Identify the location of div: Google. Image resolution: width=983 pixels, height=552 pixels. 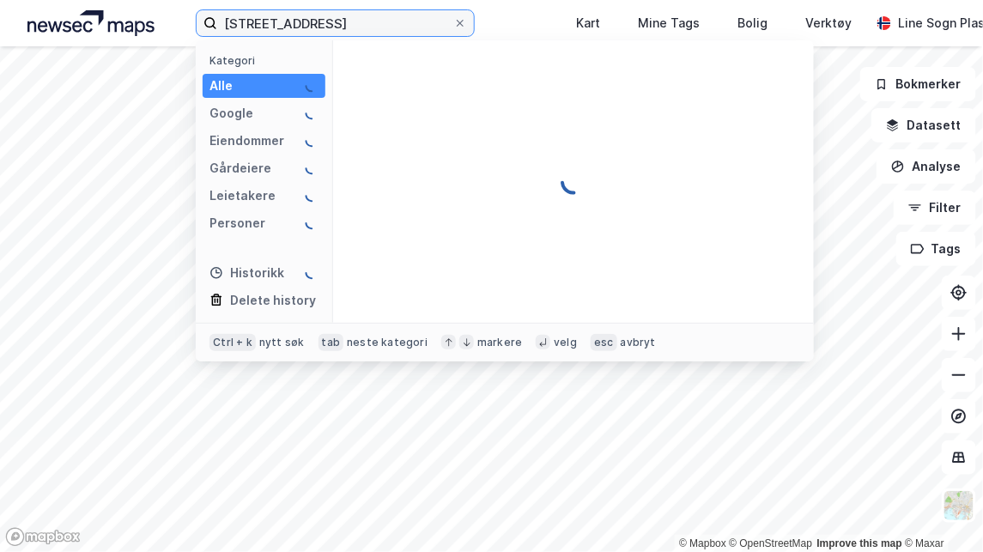
(231, 113).